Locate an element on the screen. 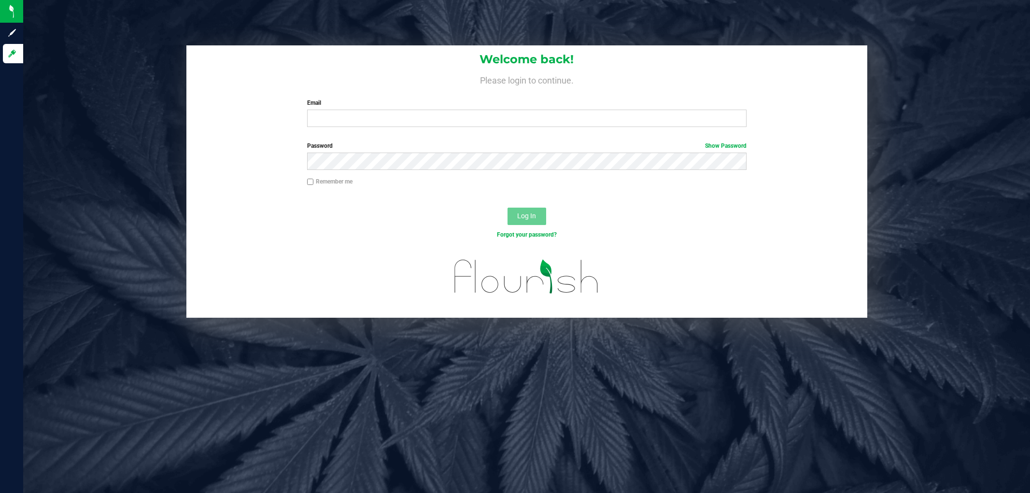 This screenshot has width=1030, height=493. label: Remember me is located at coordinates (330, 182).